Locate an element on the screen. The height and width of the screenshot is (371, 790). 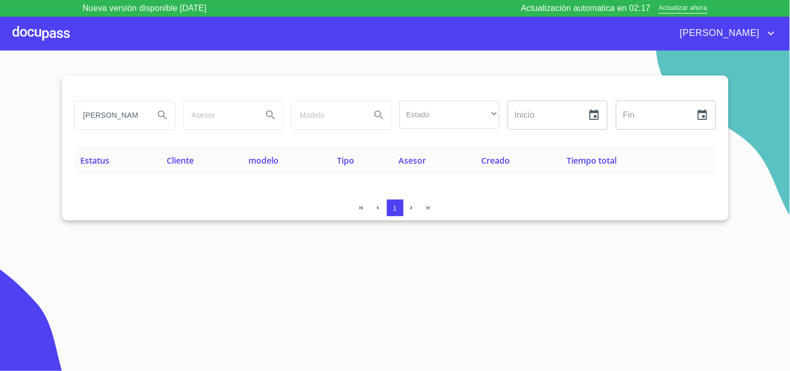
span: Tiempo total is located at coordinates (592, 160).